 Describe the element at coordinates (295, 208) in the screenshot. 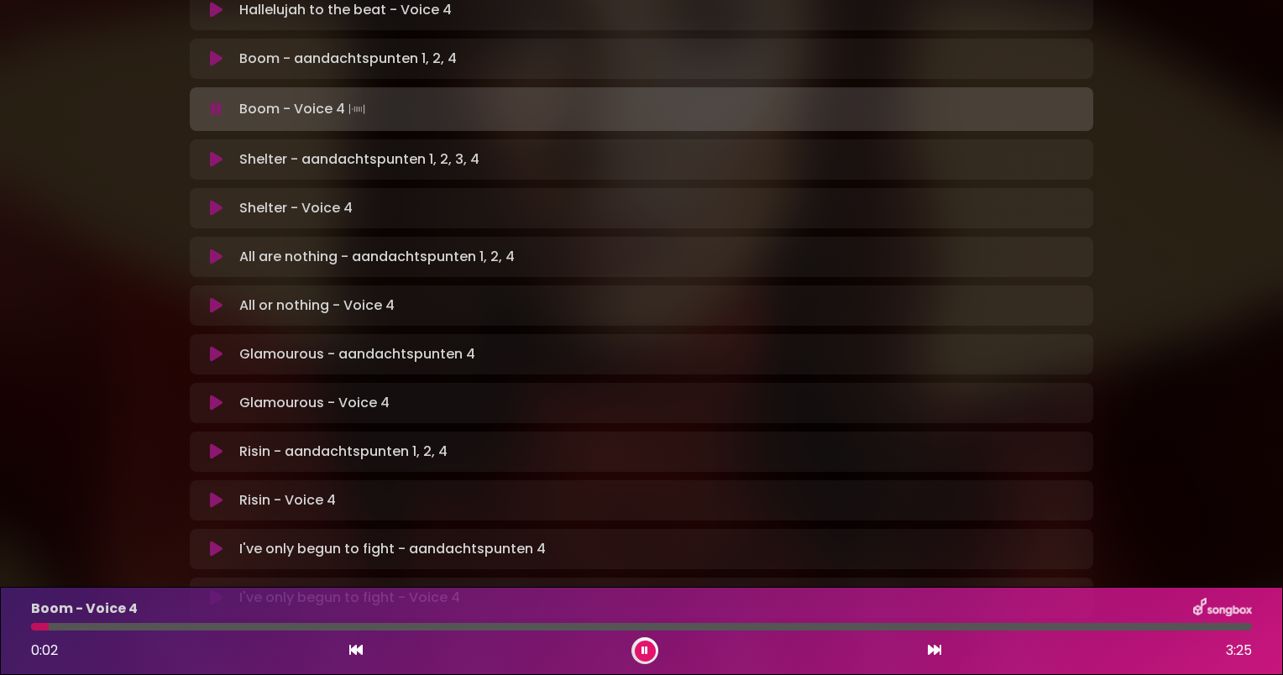

I see `p: Shelter - Voice 4` at that location.